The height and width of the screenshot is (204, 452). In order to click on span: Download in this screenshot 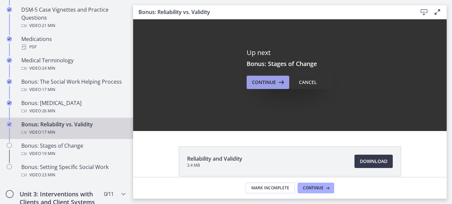, I will do `click(373, 161)`.